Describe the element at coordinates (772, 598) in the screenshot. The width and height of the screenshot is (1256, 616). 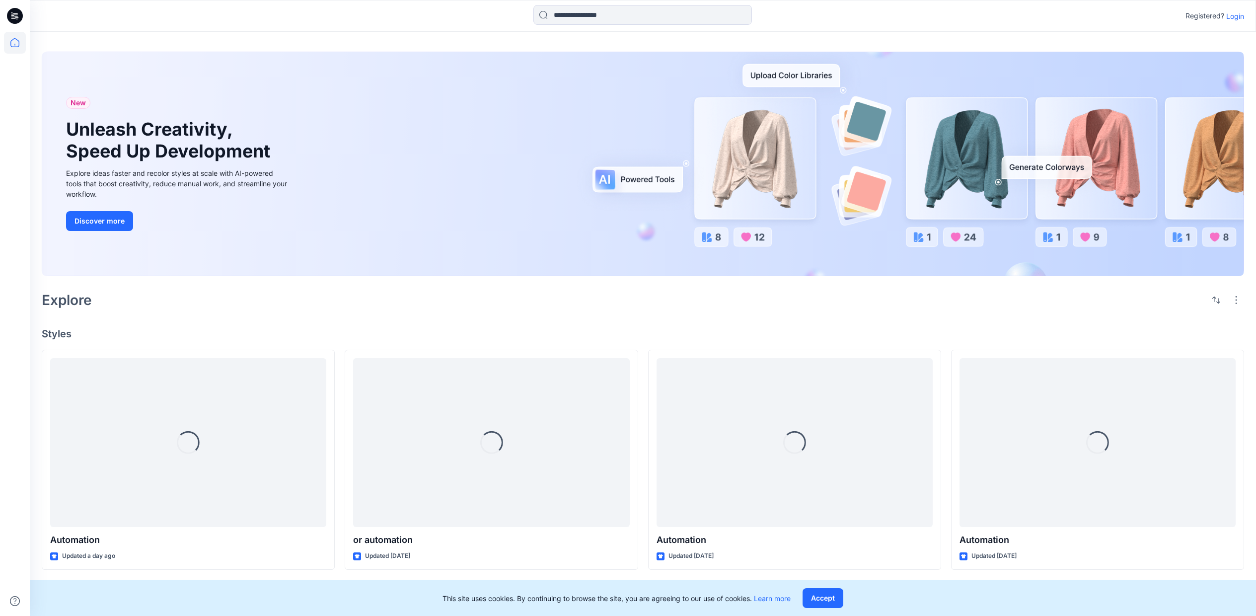
I see `a: Learn more` at that location.